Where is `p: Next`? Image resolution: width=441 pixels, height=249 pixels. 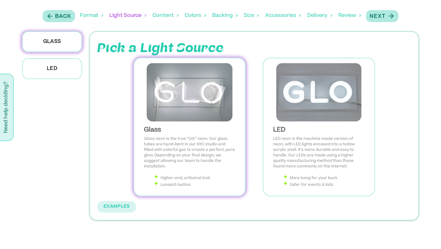 p: Next is located at coordinates (378, 17).